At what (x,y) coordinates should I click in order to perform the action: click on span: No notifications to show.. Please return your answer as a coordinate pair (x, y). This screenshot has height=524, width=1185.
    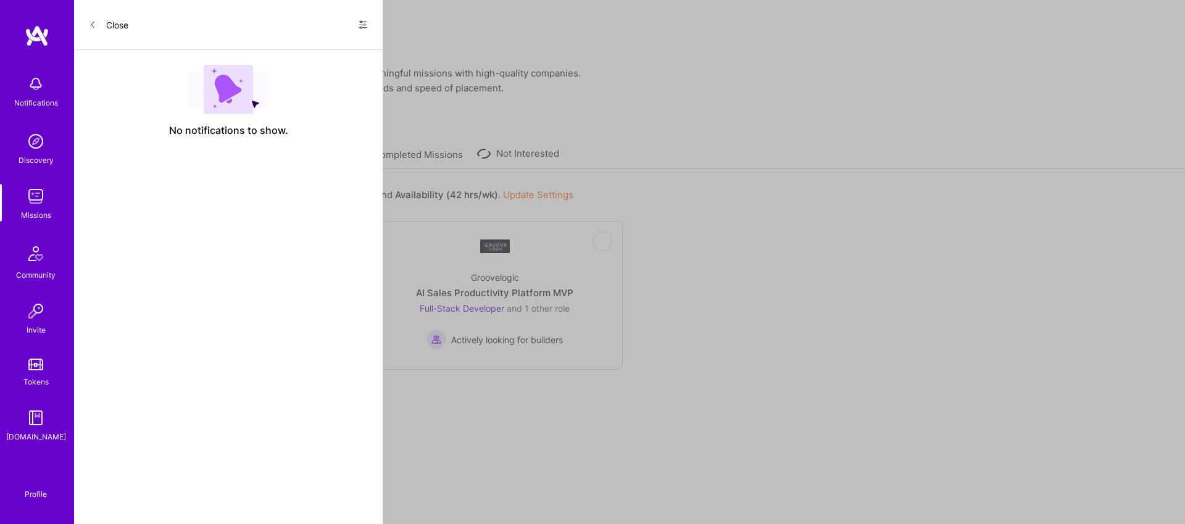
    Looking at the image, I should click on (228, 130).